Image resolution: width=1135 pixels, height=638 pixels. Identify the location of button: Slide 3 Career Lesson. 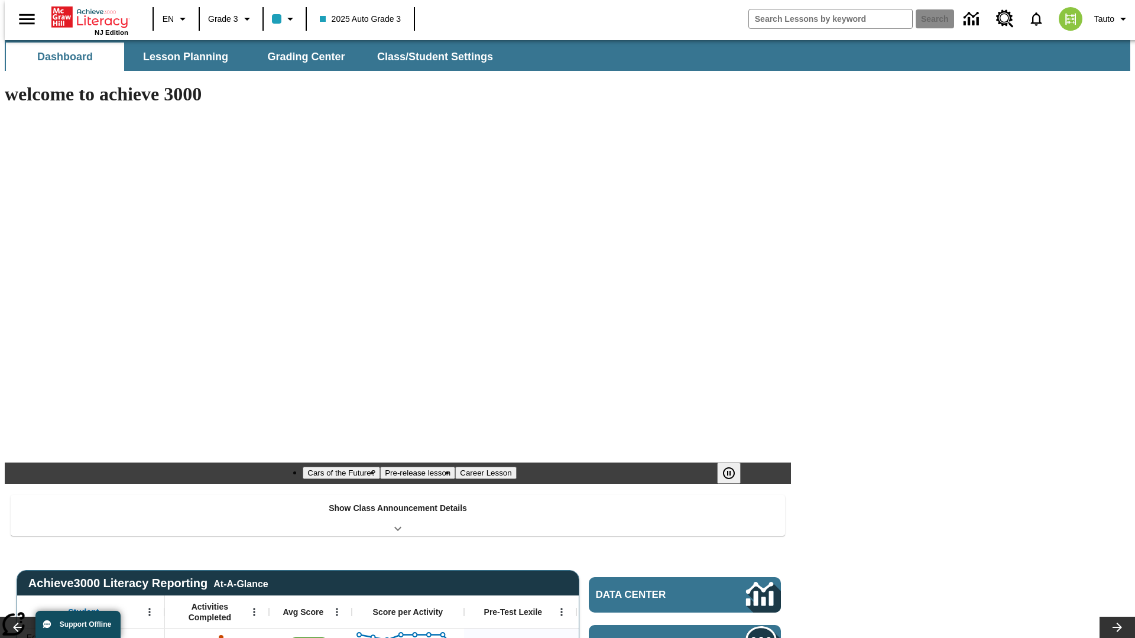
(485, 473).